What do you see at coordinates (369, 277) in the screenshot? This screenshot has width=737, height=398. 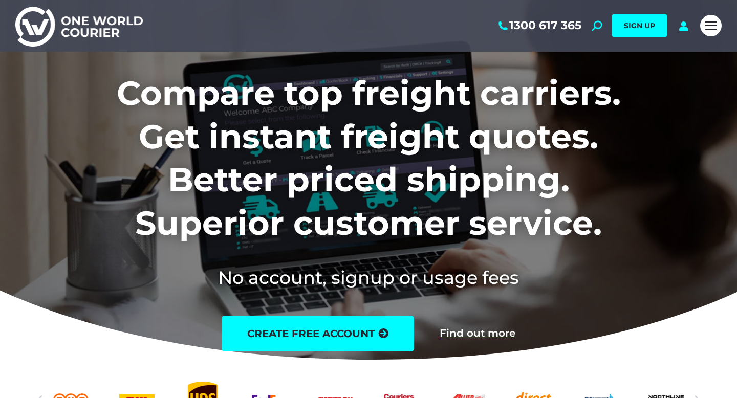 I see `h2: No account, signup or usage fees` at bounding box center [369, 277].